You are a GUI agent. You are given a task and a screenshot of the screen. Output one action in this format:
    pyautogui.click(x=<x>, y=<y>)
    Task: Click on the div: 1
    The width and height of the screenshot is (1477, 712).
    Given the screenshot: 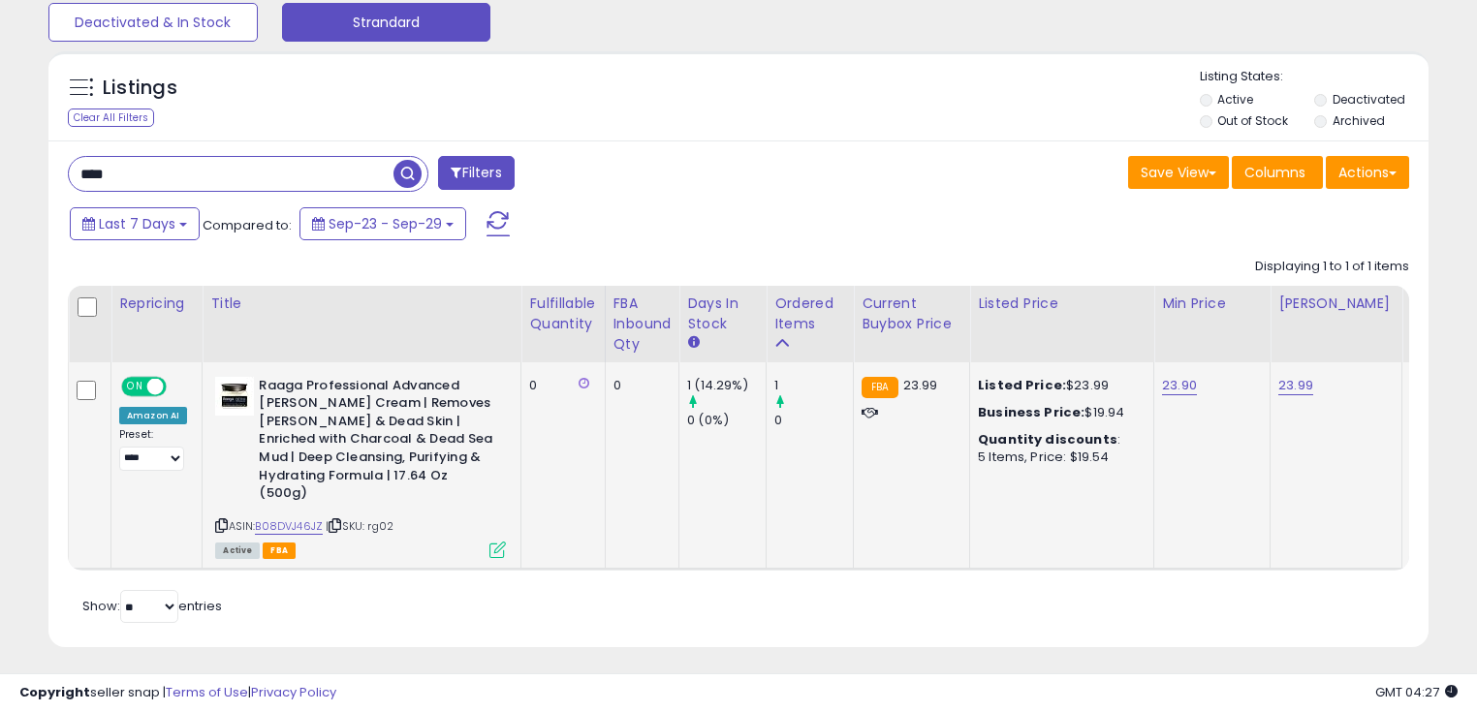 What is the action you would take?
    pyautogui.click(x=813, y=386)
    